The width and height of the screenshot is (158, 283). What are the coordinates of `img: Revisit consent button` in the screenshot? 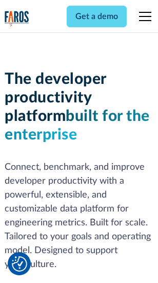 It's located at (20, 264).